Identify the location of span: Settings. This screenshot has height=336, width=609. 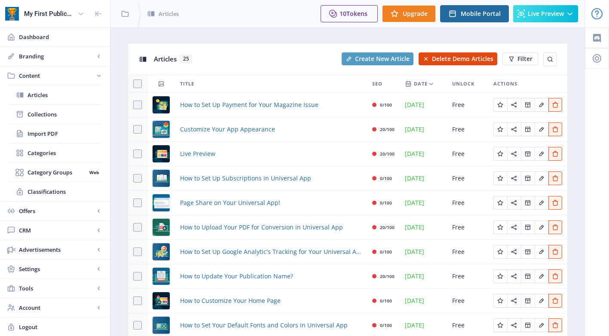
(57, 269).